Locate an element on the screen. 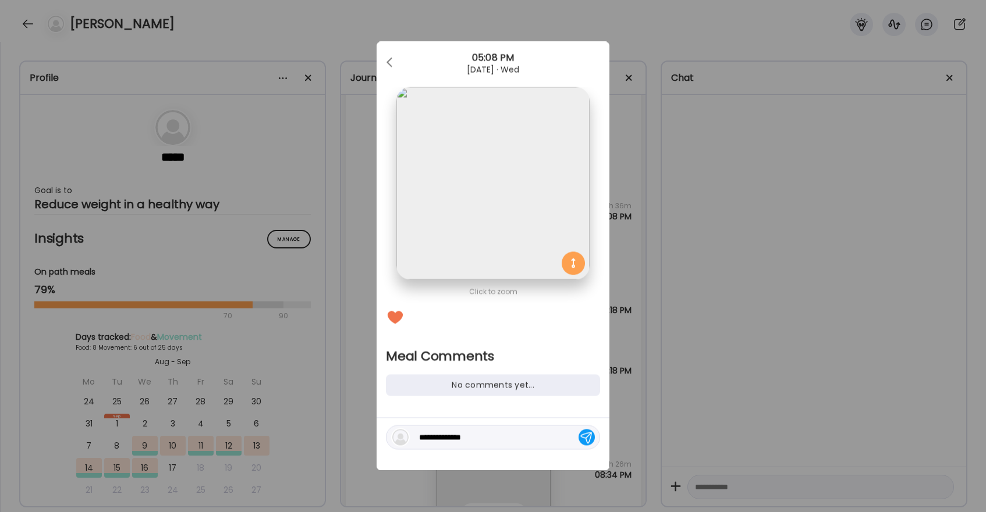 Image resolution: width=986 pixels, height=512 pixels. div: 05:08 PM is located at coordinates (493, 58).